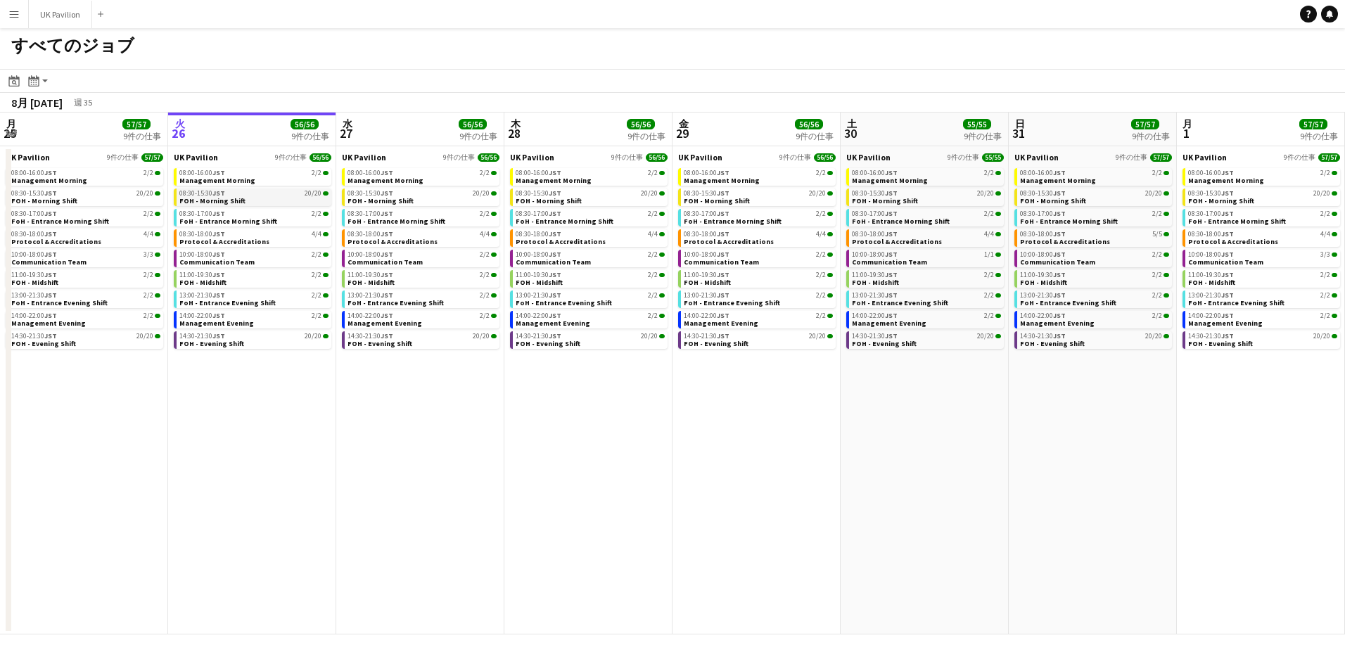 The height and width of the screenshot is (671, 1345). I want to click on span: 4/4, so click(485, 234).